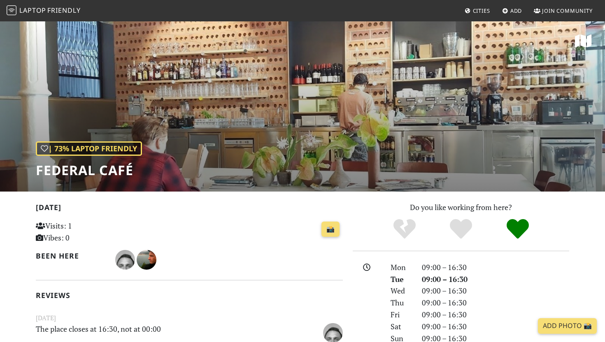 This screenshot has height=342, width=605. What do you see at coordinates (401, 303) in the screenshot?
I see `div: Thu` at bounding box center [401, 303].